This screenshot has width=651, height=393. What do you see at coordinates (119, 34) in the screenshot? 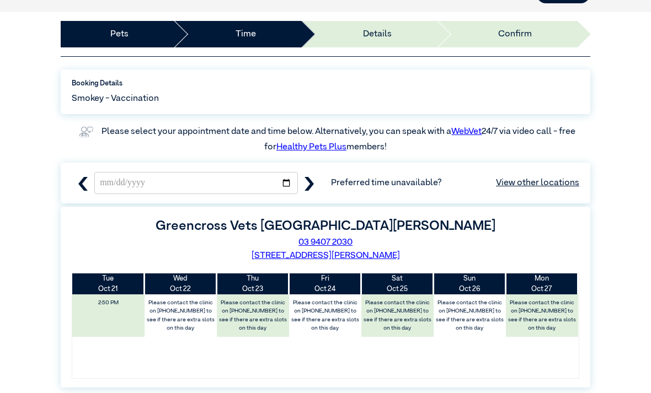
I see `a: Pets` at bounding box center [119, 34].